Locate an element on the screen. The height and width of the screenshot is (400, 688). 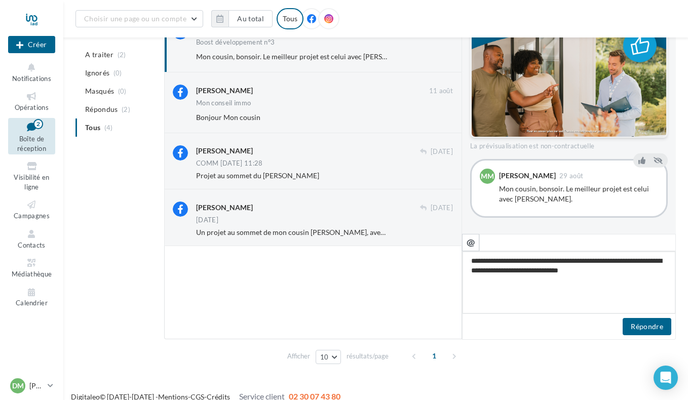
span: Calendrier is located at coordinates (31, 303).